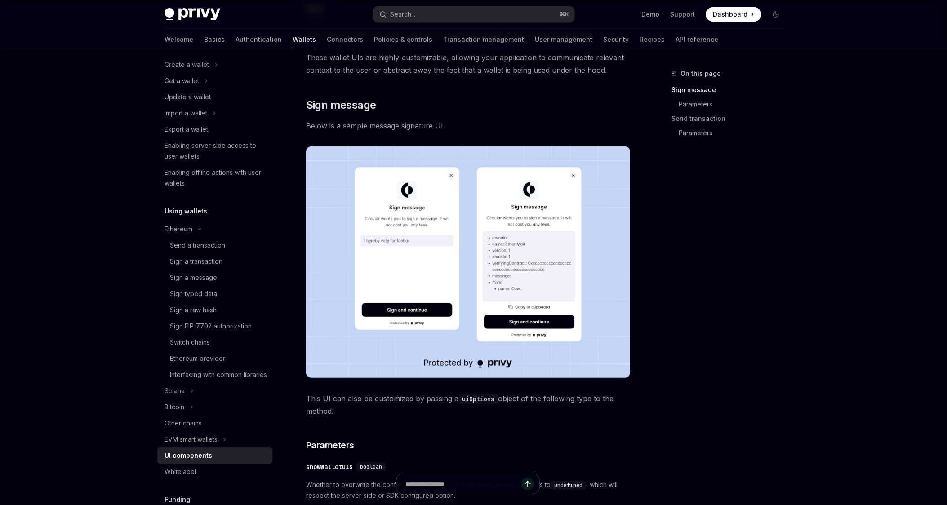 The width and height of the screenshot is (947, 505). What do you see at coordinates (177, 500) in the screenshot?
I see `h5: Funding` at bounding box center [177, 500].